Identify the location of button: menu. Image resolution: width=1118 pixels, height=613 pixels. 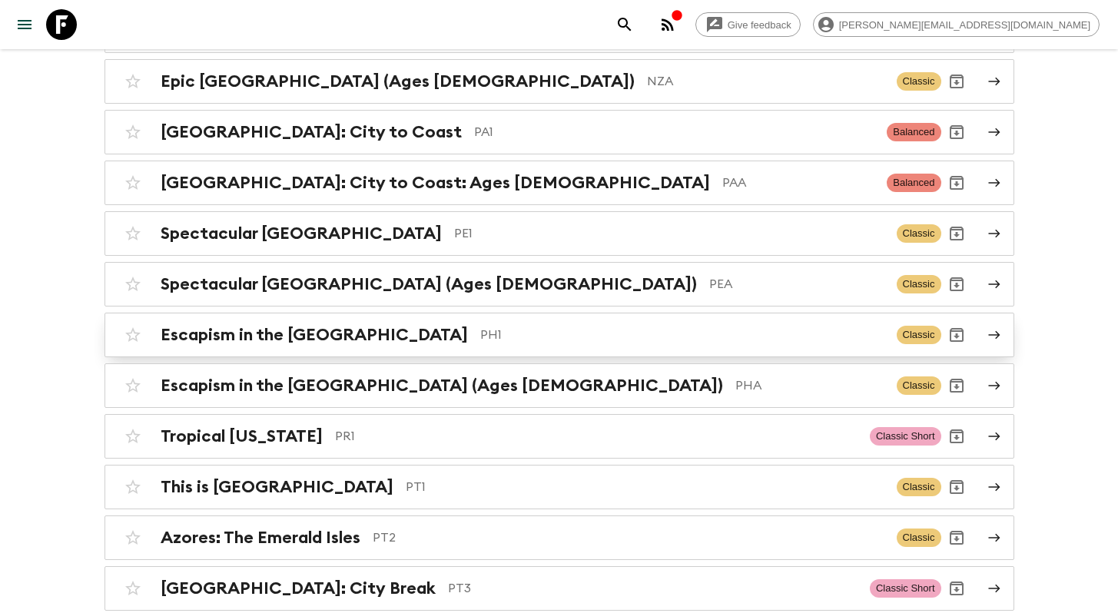
(25, 25).